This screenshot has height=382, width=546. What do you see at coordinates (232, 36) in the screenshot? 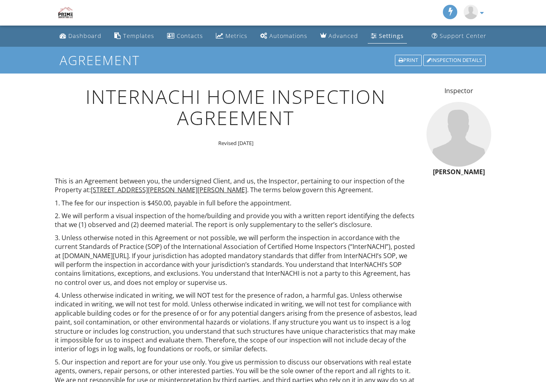
I see `a: Metrics` at bounding box center [232, 36].